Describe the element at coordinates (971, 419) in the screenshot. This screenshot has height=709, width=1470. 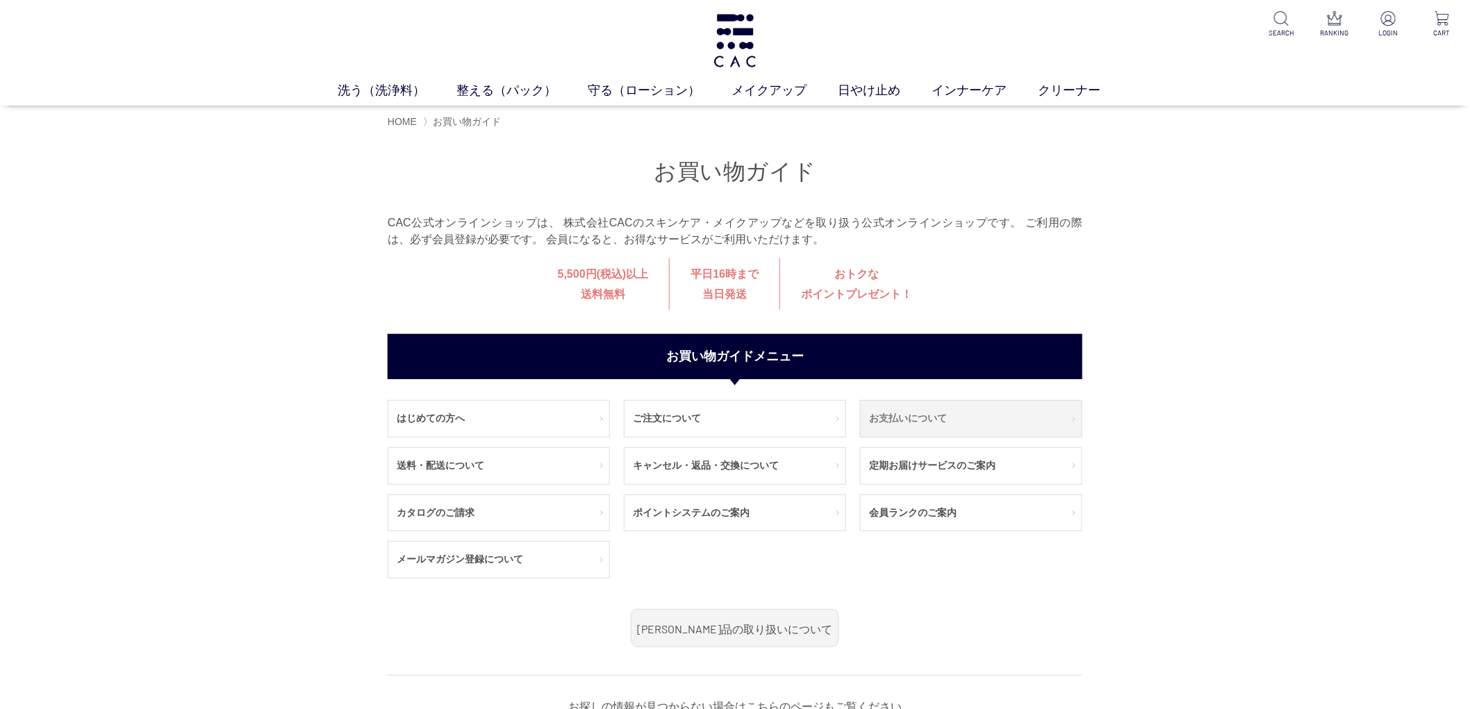
I see `a: お支払いについて` at that location.